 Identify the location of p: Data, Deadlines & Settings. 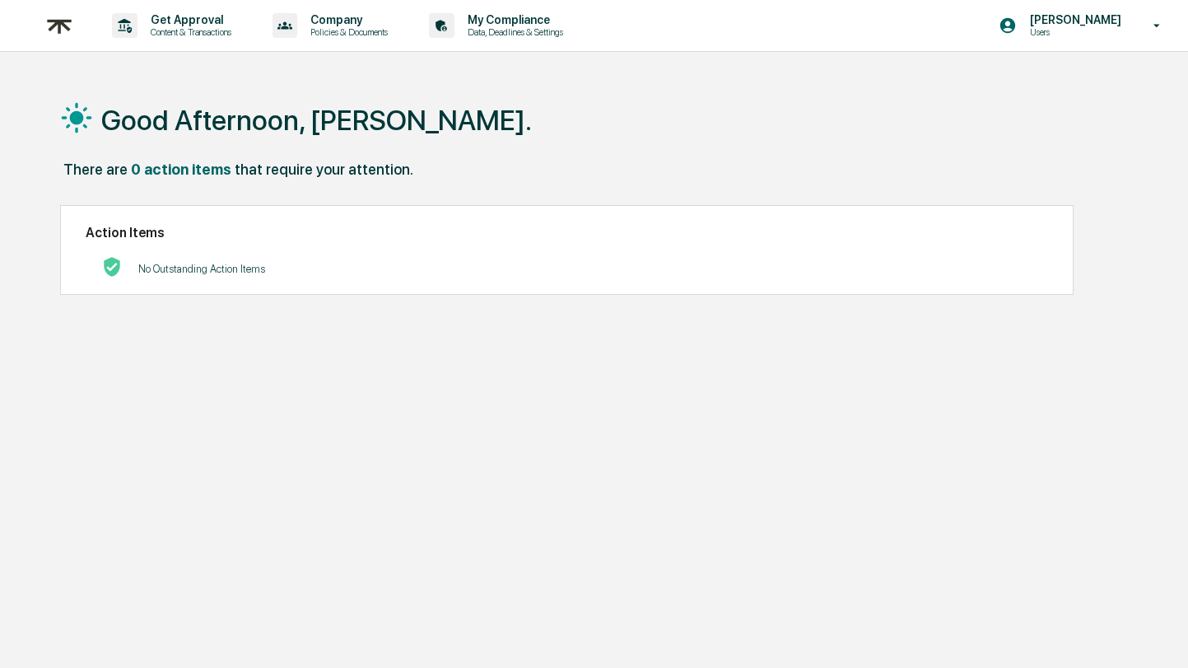
(513, 32).